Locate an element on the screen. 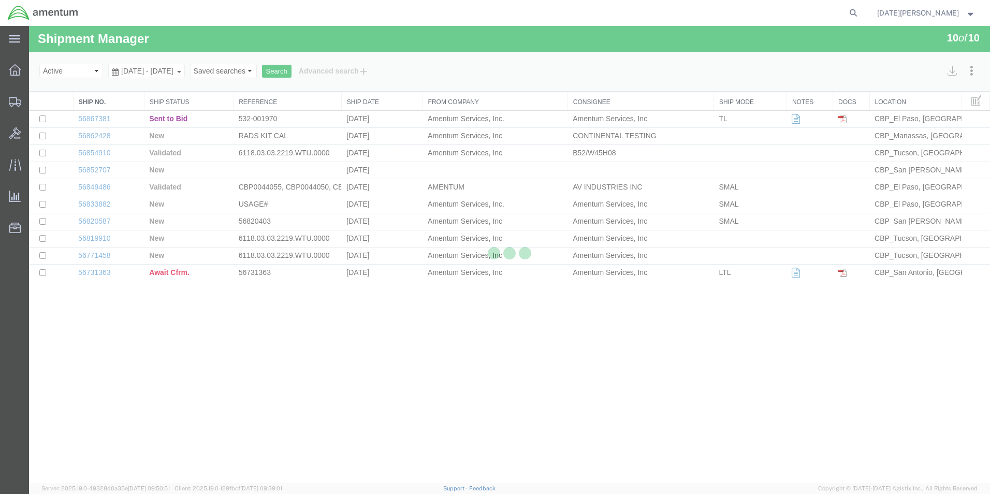 This screenshot has height=494, width=990. a: Support is located at coordinates (456, 488).